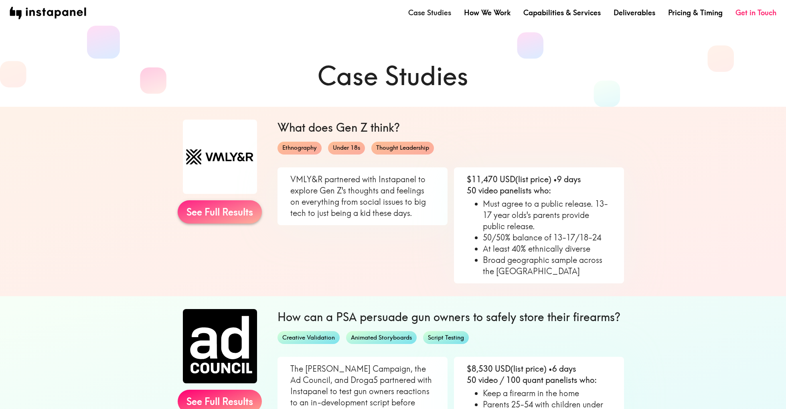 The image size is (786, 409). I want to click on a: See Full Results, so click(220, 212).